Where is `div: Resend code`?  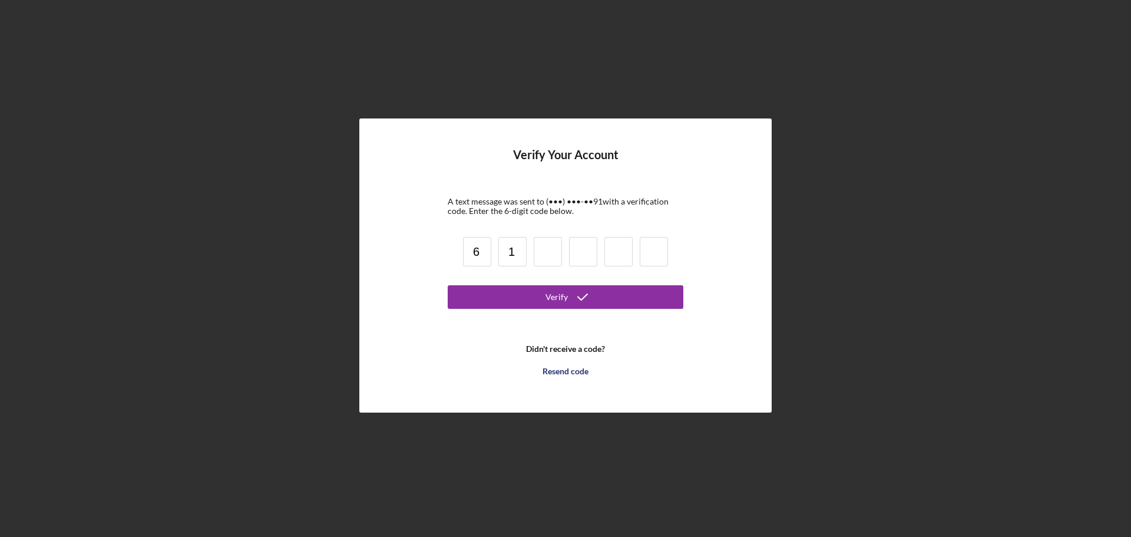
div: Resend code is located at coordinates (566, 371).